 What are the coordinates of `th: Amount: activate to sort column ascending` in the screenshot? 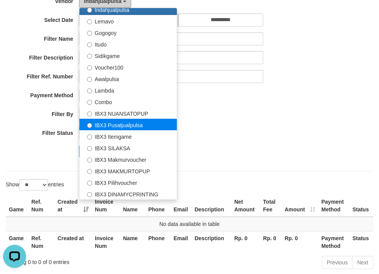 It's located at (300, 205).